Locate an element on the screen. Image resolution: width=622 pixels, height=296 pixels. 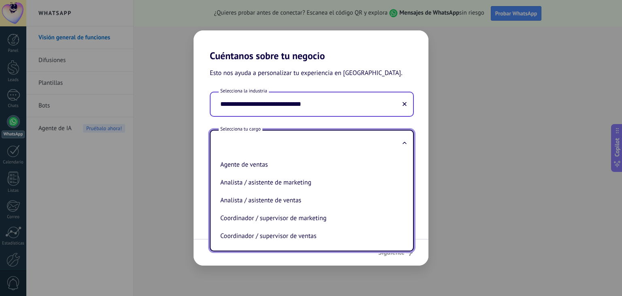
li: Analista / asistente de ventas is located at coordinates (310, 200).